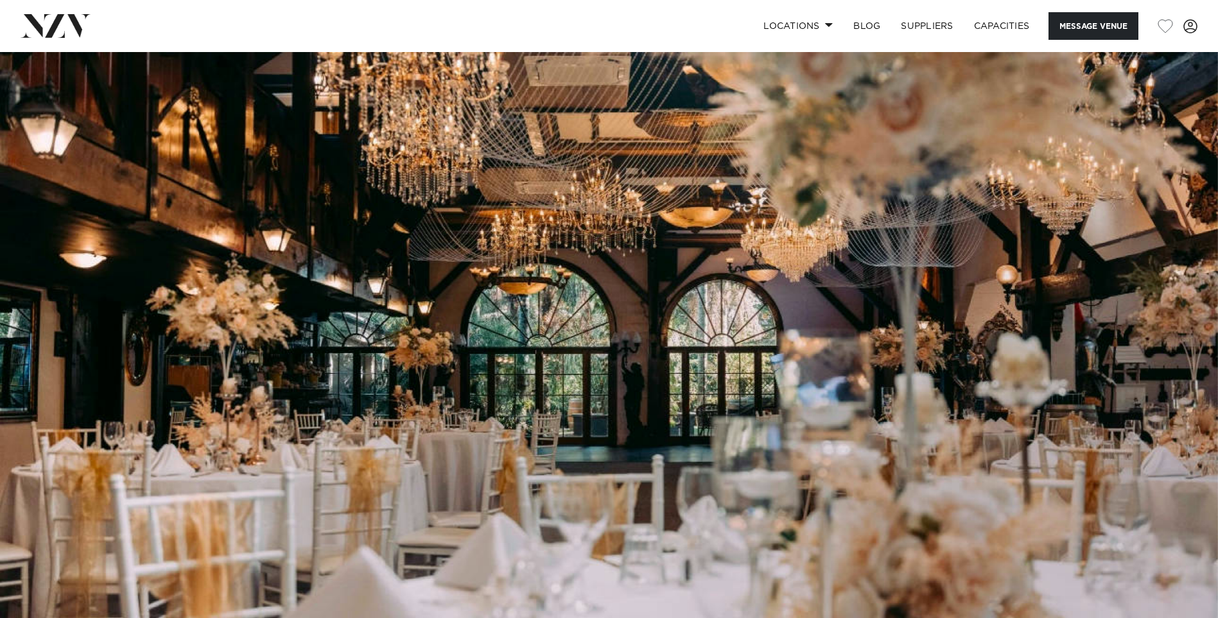  Describe the element at coordinates (1094, 26) in the screenshot. I see `button: Message Venue` at that location.